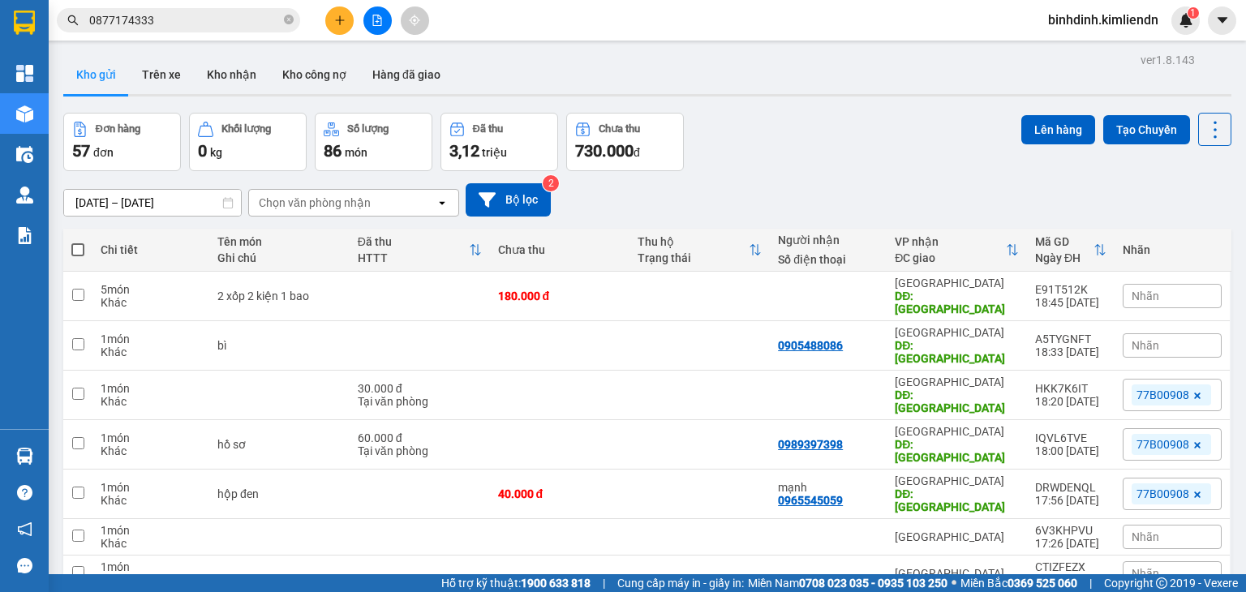  What do you see at coordinates (1193, 13) in the screenshot?
I see `span: 1` at bounding box center [1193, 13].